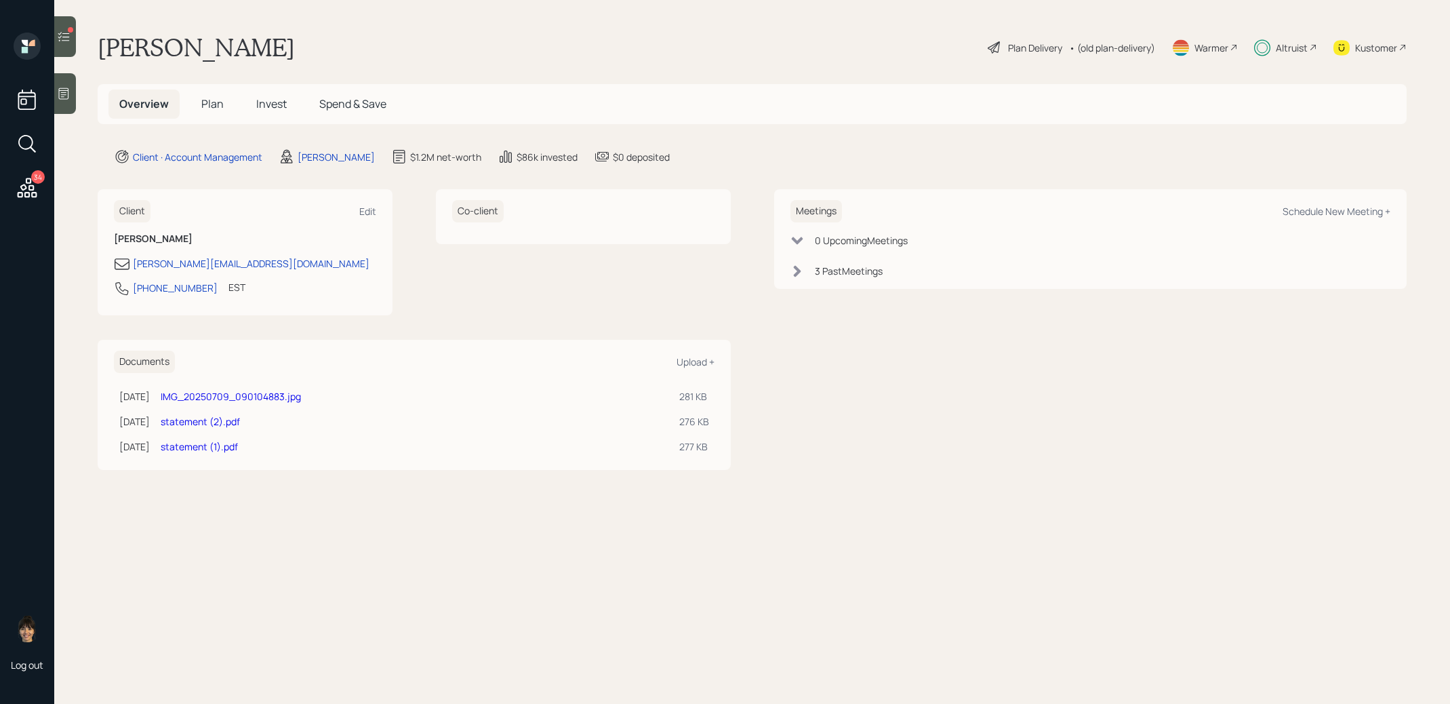 This screenshot has height=704, width=1450. What do you see at coordinates (1035, 47) in the screenshot?
I see `div: Plan Delivery` at bounding box center [1035, 47].